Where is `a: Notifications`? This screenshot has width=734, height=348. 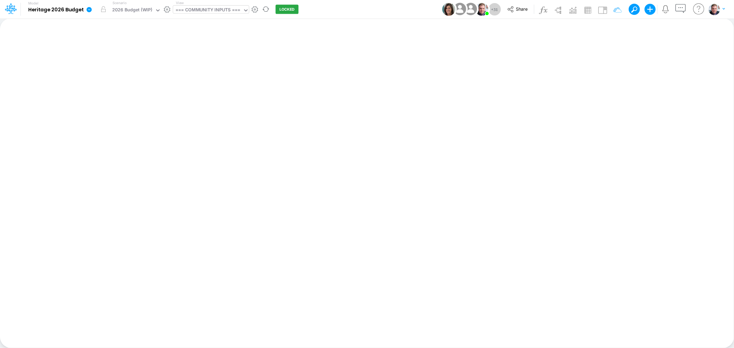 a: Notifications is located at coordinates (666, 9).